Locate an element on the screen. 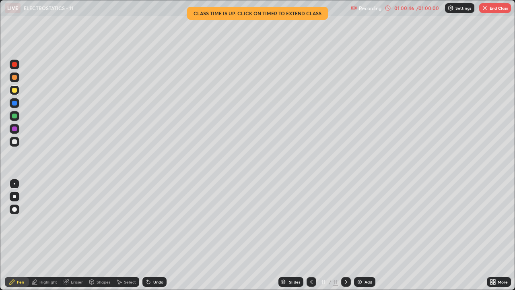 Image resolution: width=515 pixels, height=290 pixels. div: More is located at coordinates (503, 282).